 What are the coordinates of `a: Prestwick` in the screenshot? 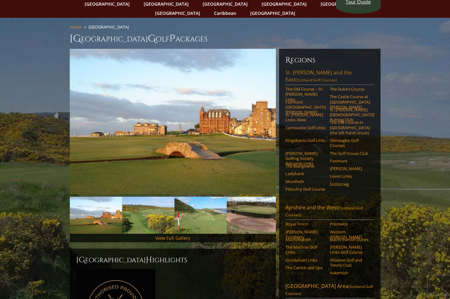 It's located at (350, 224).